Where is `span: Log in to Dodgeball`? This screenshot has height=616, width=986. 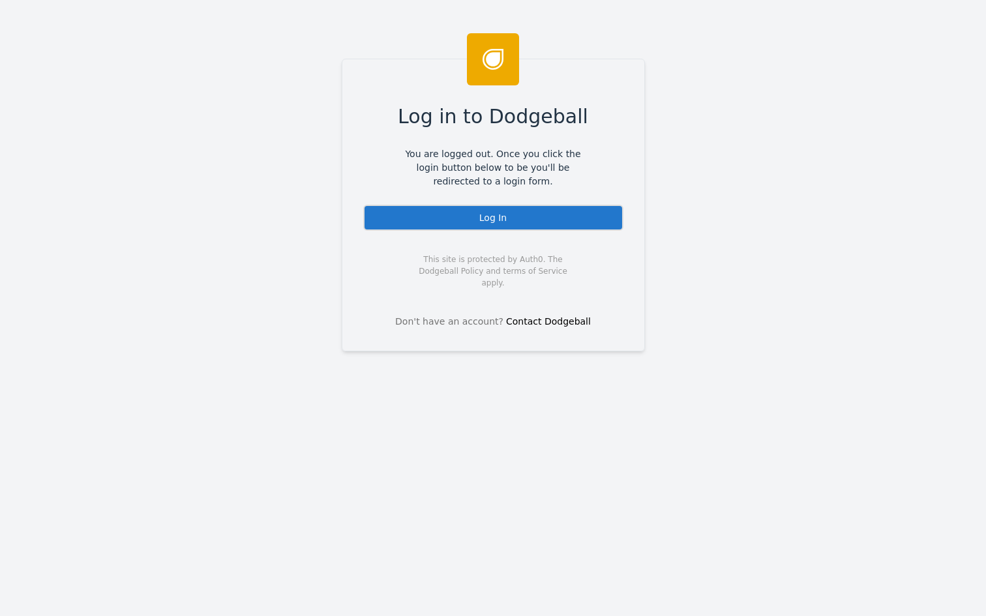 span: Log in to Dodgeball is located at coordinates (493, 116).